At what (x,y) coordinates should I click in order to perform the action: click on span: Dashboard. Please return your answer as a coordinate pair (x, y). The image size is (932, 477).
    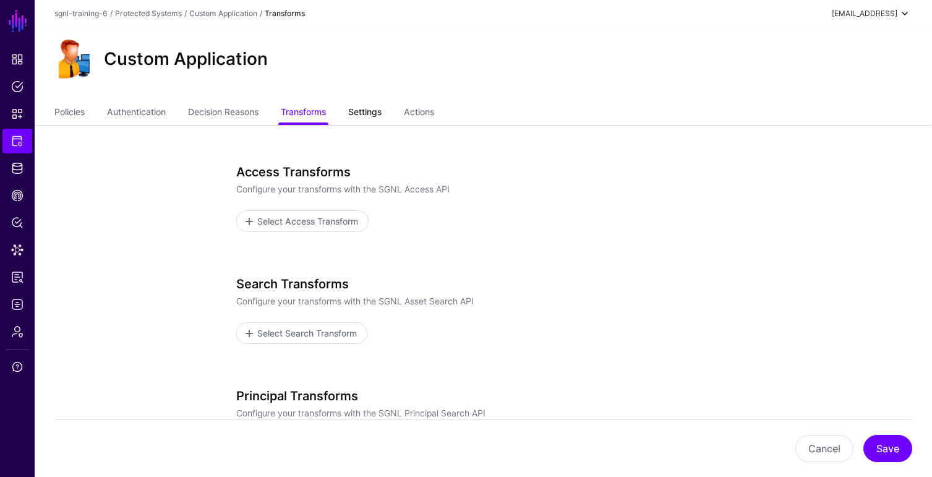
    Looking at the image, I should click on (17, 59).